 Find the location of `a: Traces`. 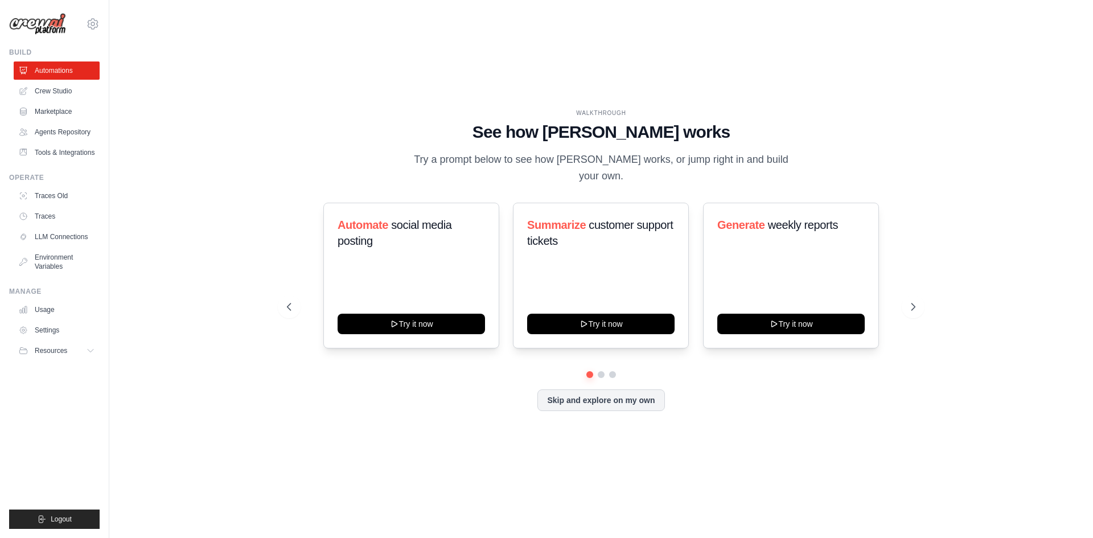

a: Traces is located at coordinates (56, 216).